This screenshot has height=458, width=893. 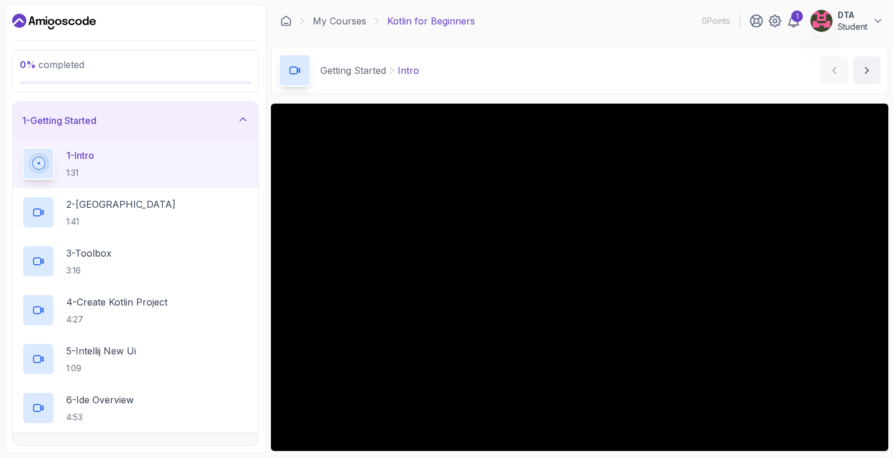 What do you see at coordinates (135, 408) in the screenshot?
I see `button: 6-Ide Overview4:53` at bounding box center [135, 408].